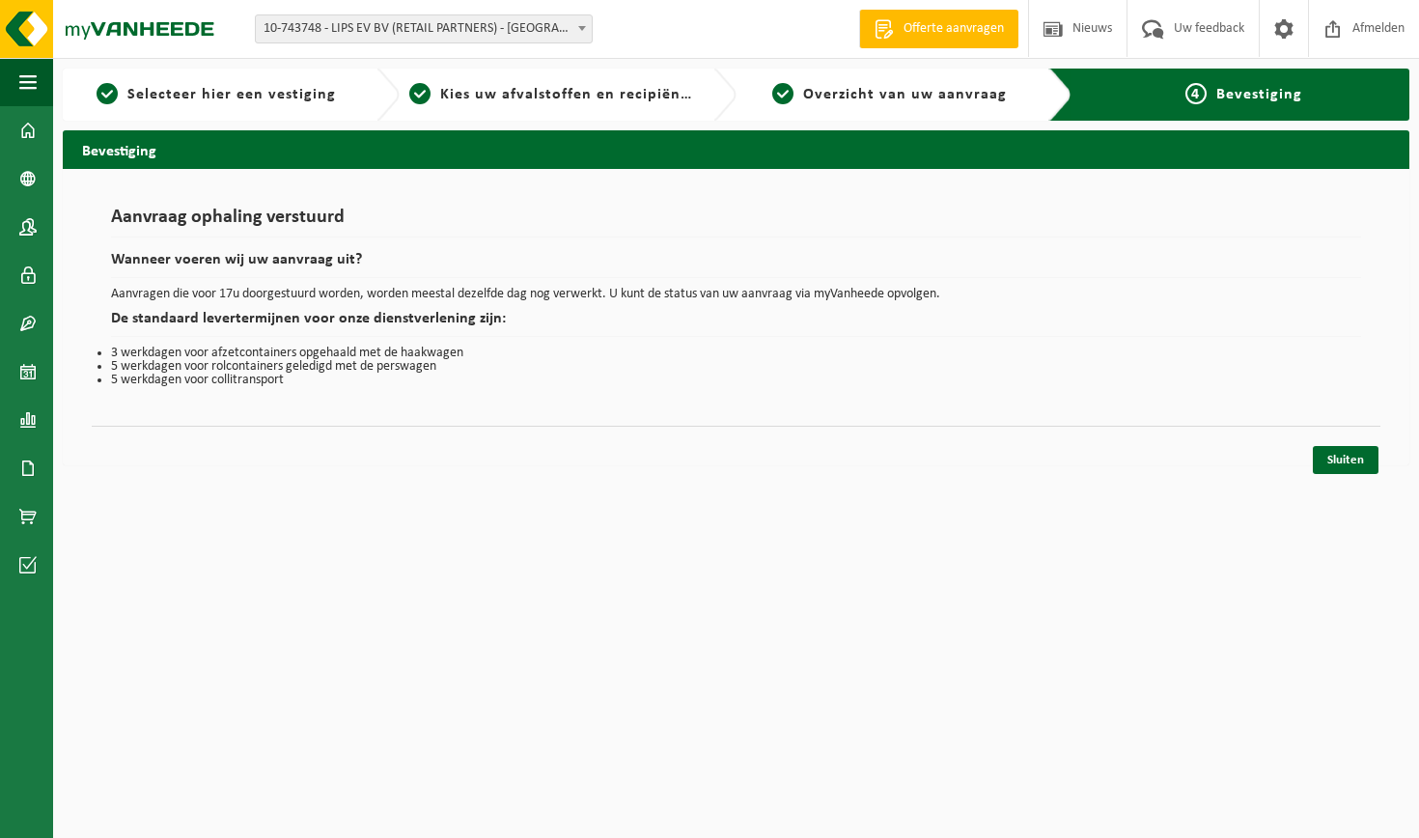 The image size is (1419, 838). What do you see at coordinates (735, 367) in the screenshot?
I see `li: 5 werkdagen voor rolcontainers geledigd met de perswagen` at bounding box center [735, 367].